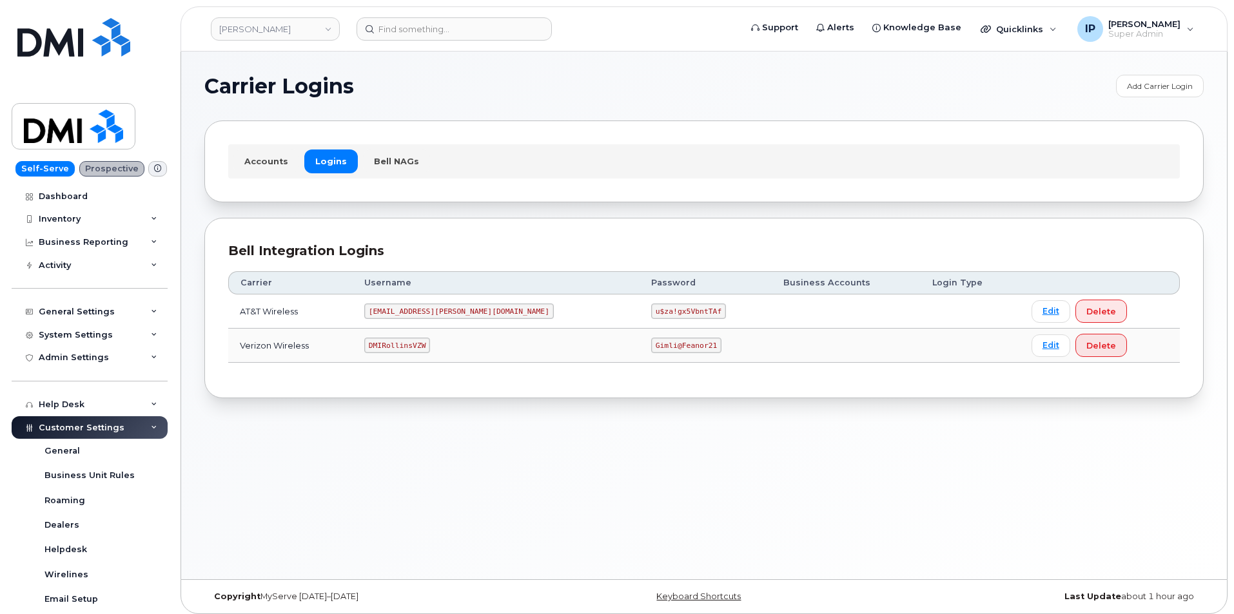  I want to click on a: Keyboard Shortcuts, so click(698, 596).